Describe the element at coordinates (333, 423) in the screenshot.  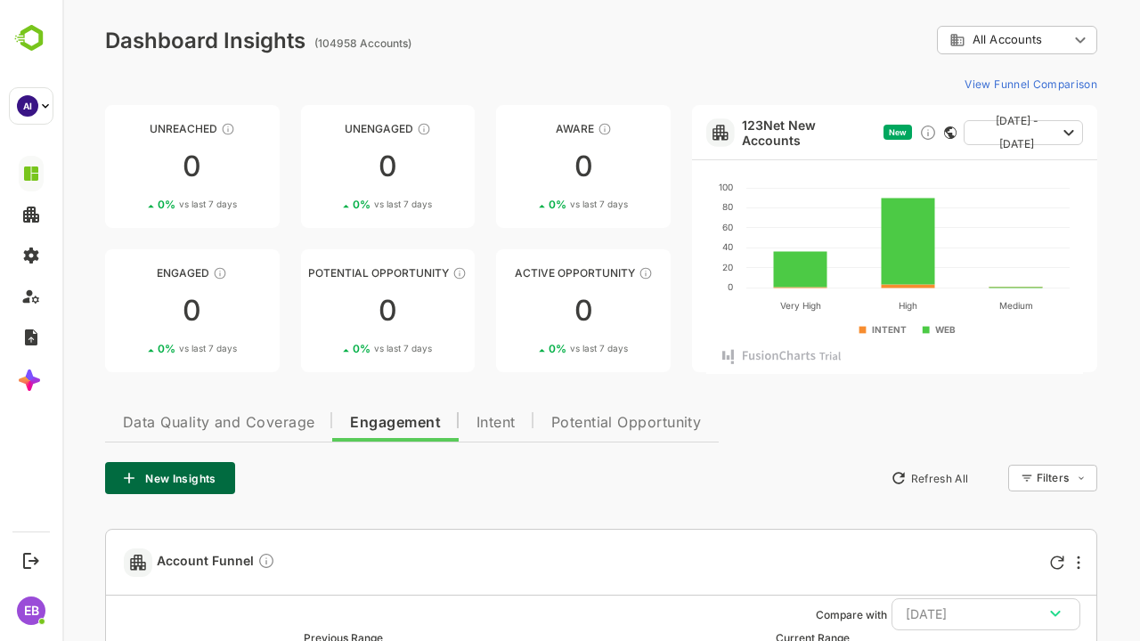
I see `span: Engagement` at that location.